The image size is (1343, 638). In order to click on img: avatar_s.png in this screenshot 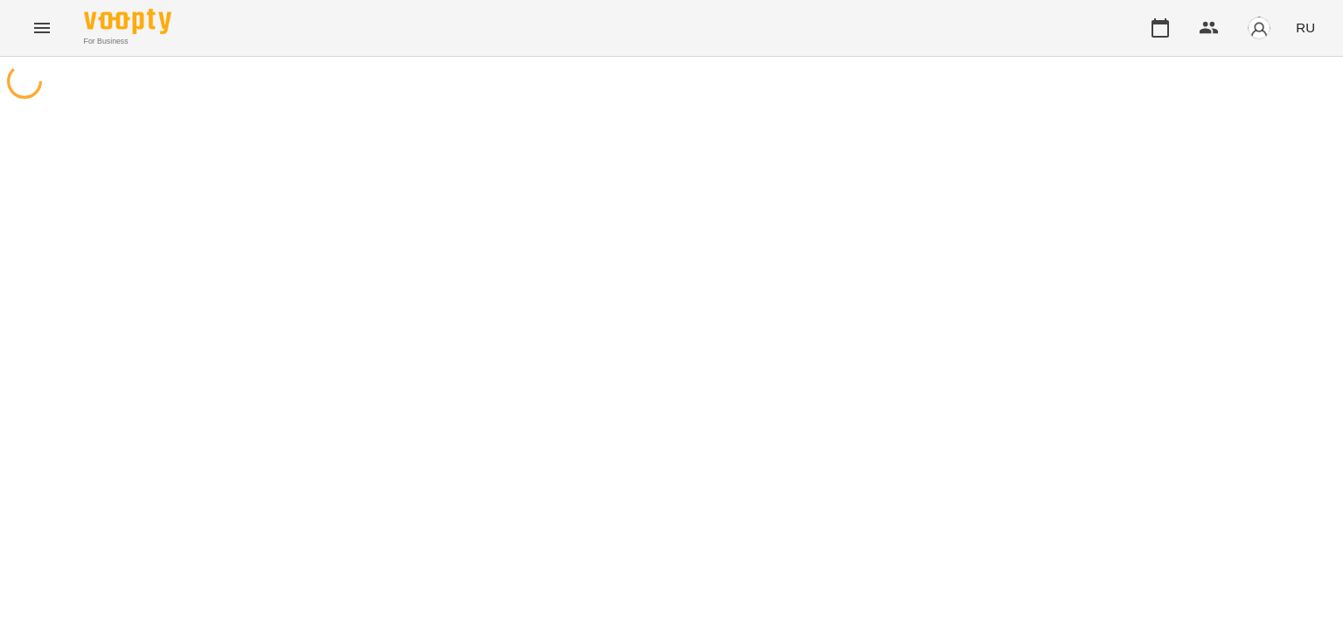, I will do `click(1259, 28)`.